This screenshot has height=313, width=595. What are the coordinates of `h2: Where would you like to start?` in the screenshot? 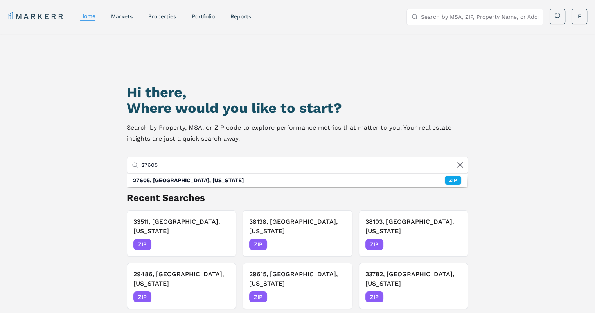 It's located at (297, 108).